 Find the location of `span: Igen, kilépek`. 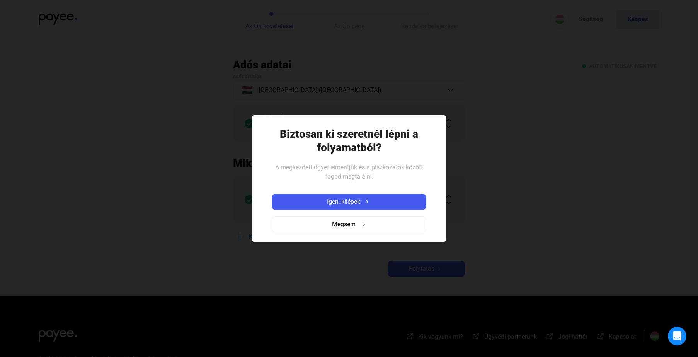

span: Igen, kilépek is located at coordinates (344, 202).